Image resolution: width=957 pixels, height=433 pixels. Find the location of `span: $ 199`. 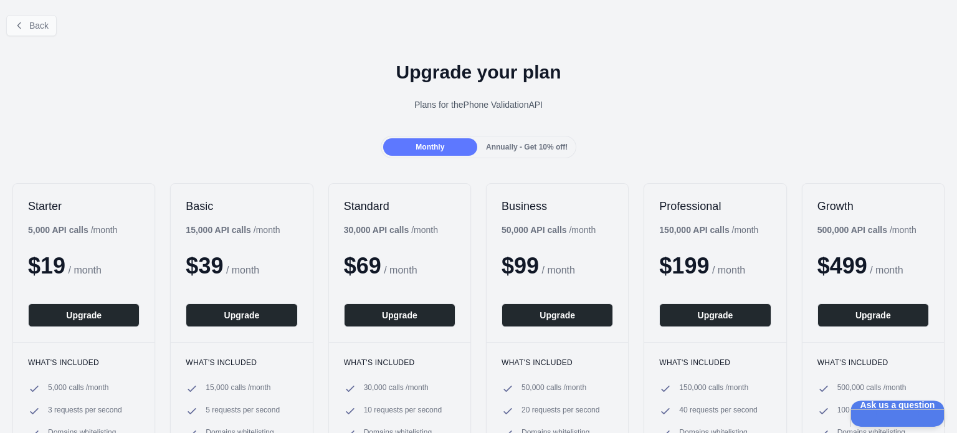

span: $ 199 is located at coordinates (684, 265).